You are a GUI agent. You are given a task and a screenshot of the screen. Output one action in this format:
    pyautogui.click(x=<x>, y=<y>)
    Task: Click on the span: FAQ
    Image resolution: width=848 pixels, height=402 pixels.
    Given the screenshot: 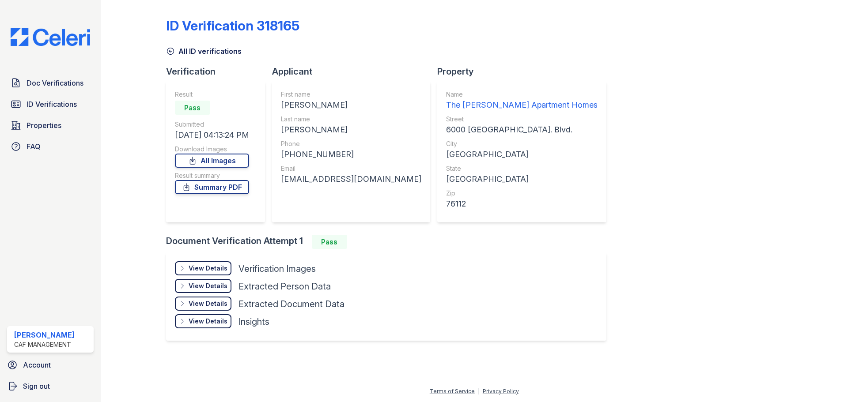 What is the action you would take?
    pyautogui.click(x=34, y=147)
    